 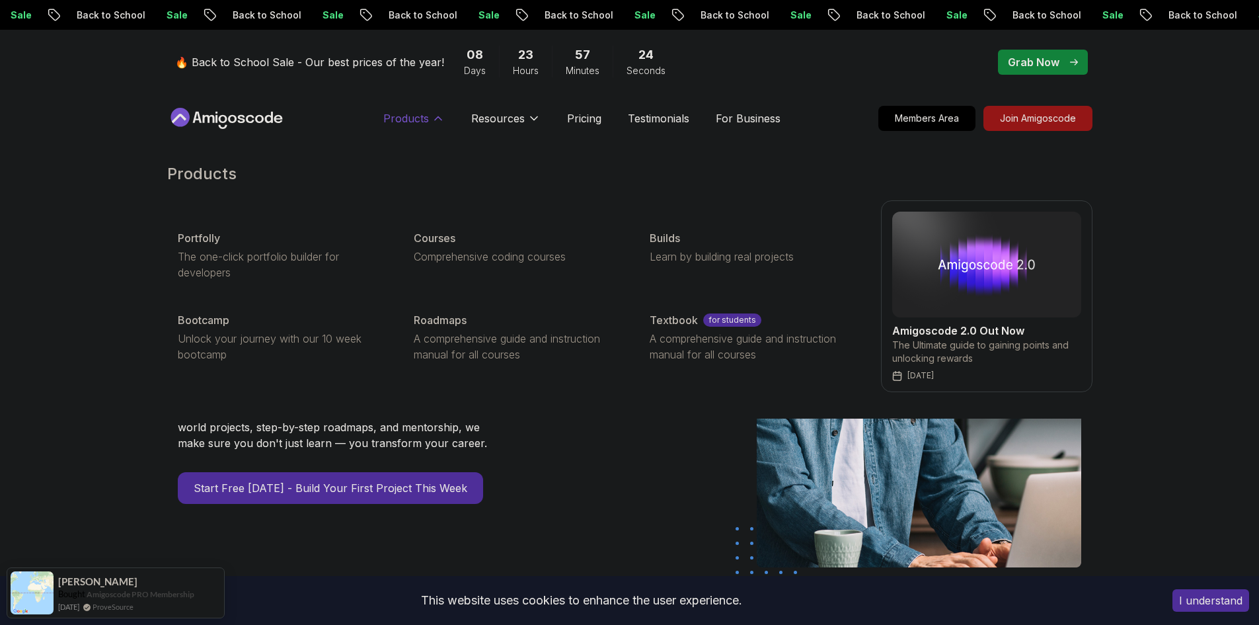 I want to click on p: Testimonials, so click(x=658, y=118).